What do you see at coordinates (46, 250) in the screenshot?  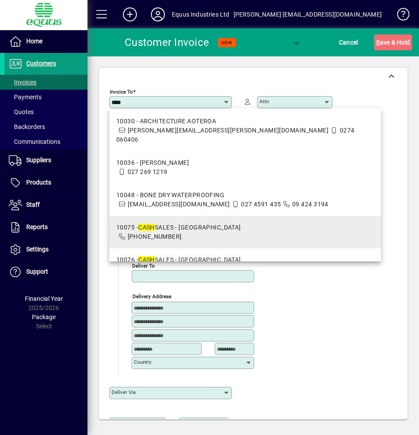 I see `a: Settings` at bounding box center [46, 250].